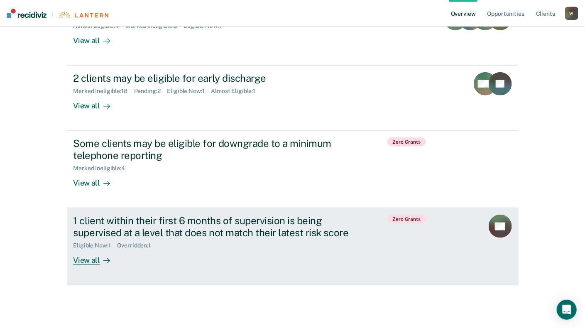 This screenshot has height=328, width=585. Describe the element at coordinates (219, 227) in the screenshot. I see `div: 1 client within their first 6 months of supervision is being supervised at a level that does not ...` at that location.